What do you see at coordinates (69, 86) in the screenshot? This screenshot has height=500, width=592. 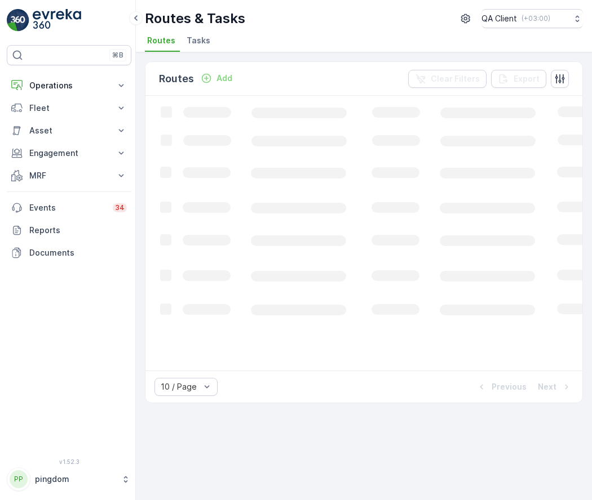 I see `p: Operations` at bounding box center [69, 86].